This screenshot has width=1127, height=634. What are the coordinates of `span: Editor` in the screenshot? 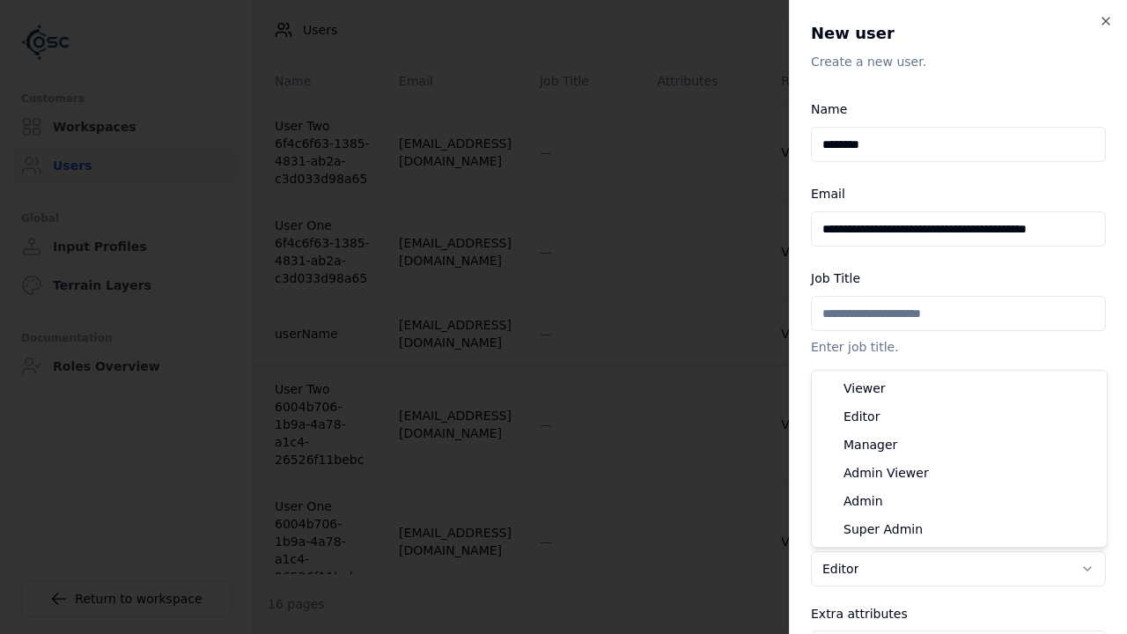 It's located at (861, 416).